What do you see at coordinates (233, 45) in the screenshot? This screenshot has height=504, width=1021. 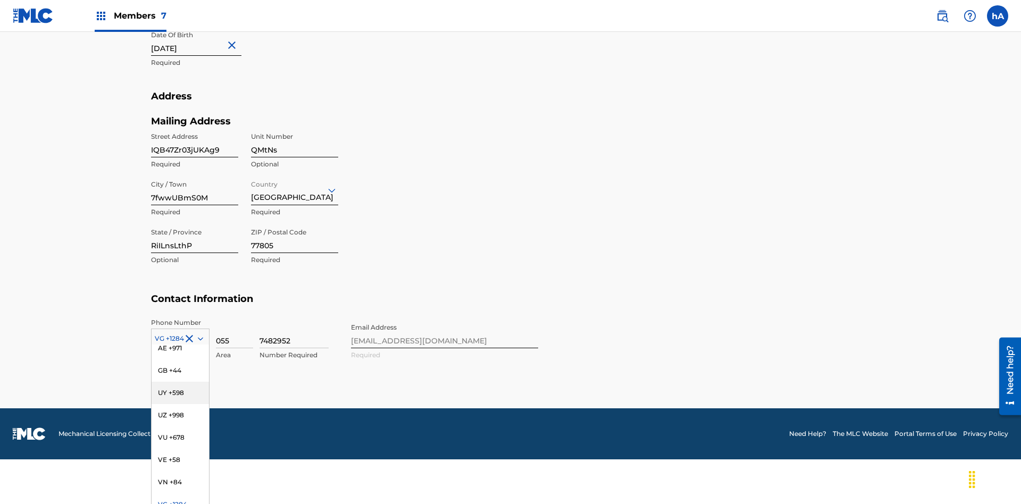 I see `button: Close` at bounding box center [233, 45].